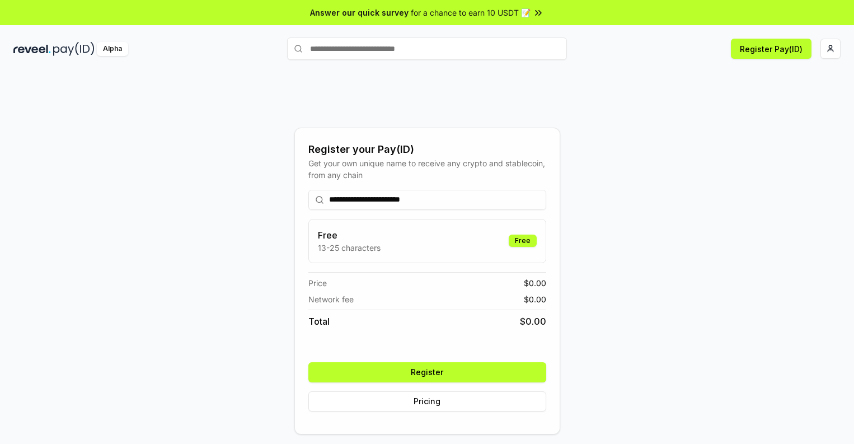 This screenshot has width=854, height=444. What do you see at coordinates (319, 321) in the screenshot?
I see `span: Total` at bounding box center [319, 321].